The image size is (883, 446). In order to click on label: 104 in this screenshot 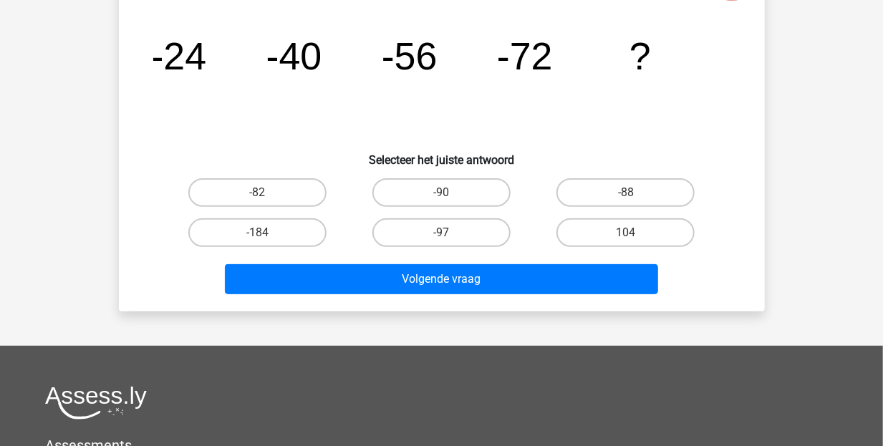, I will do `click(625, 233)`.